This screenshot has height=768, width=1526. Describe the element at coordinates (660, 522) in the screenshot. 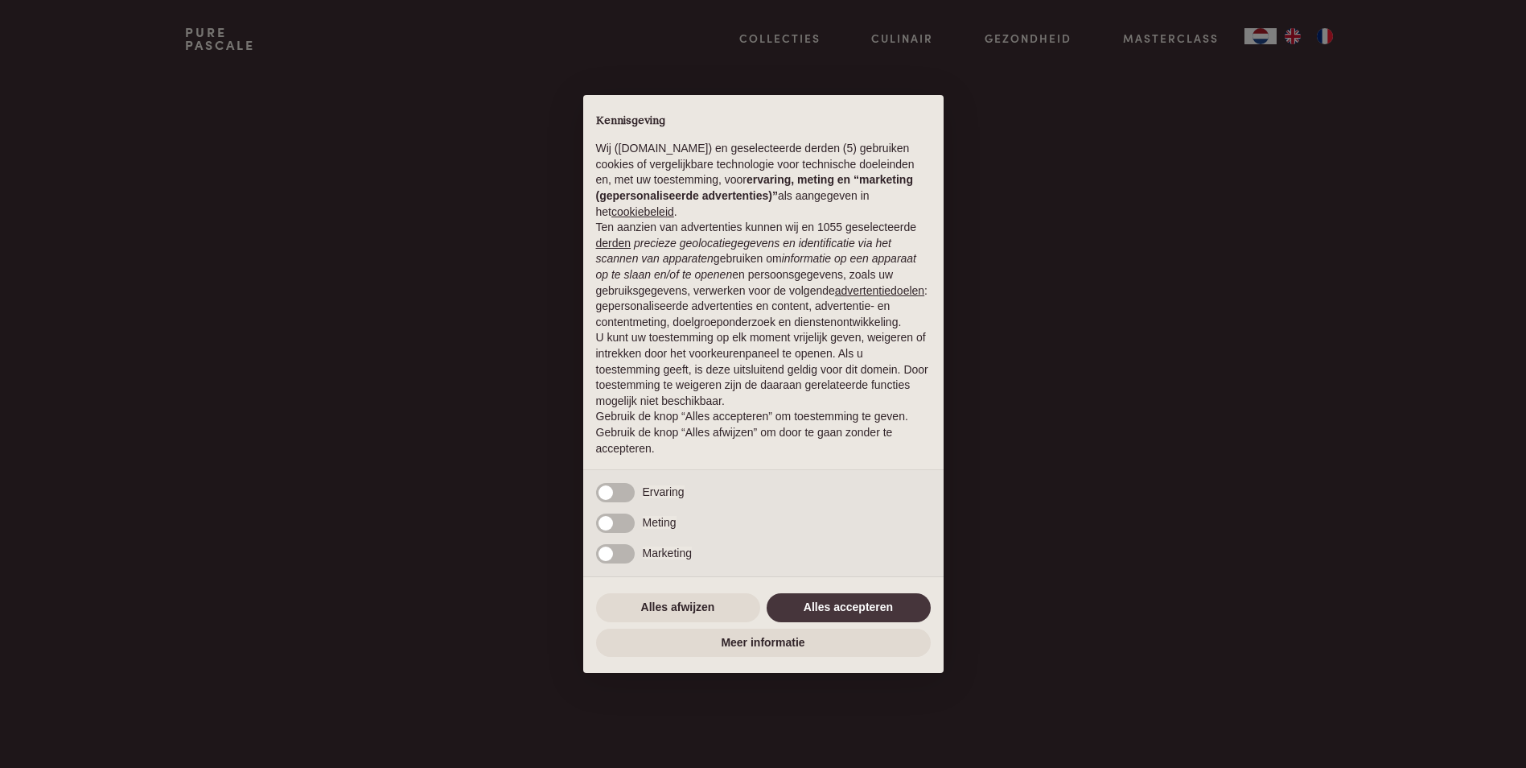

I see `span: Meting` at that location.